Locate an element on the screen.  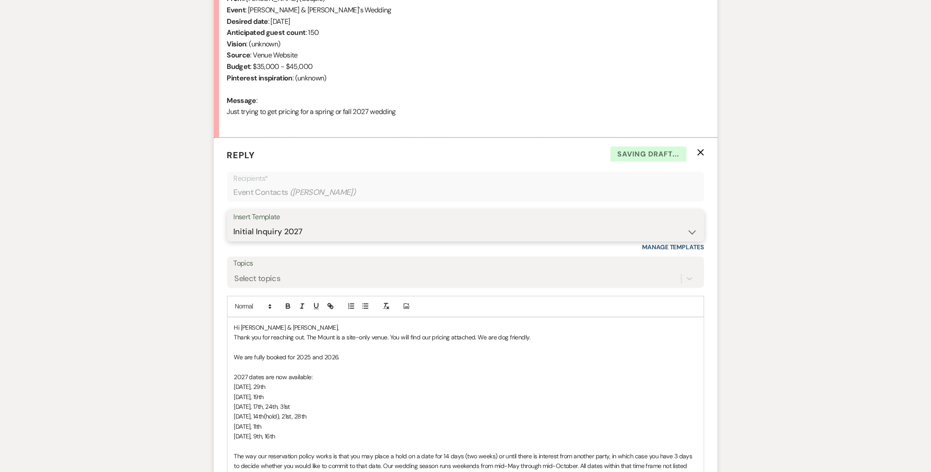
b: Event is located at coordinates (237, 10).